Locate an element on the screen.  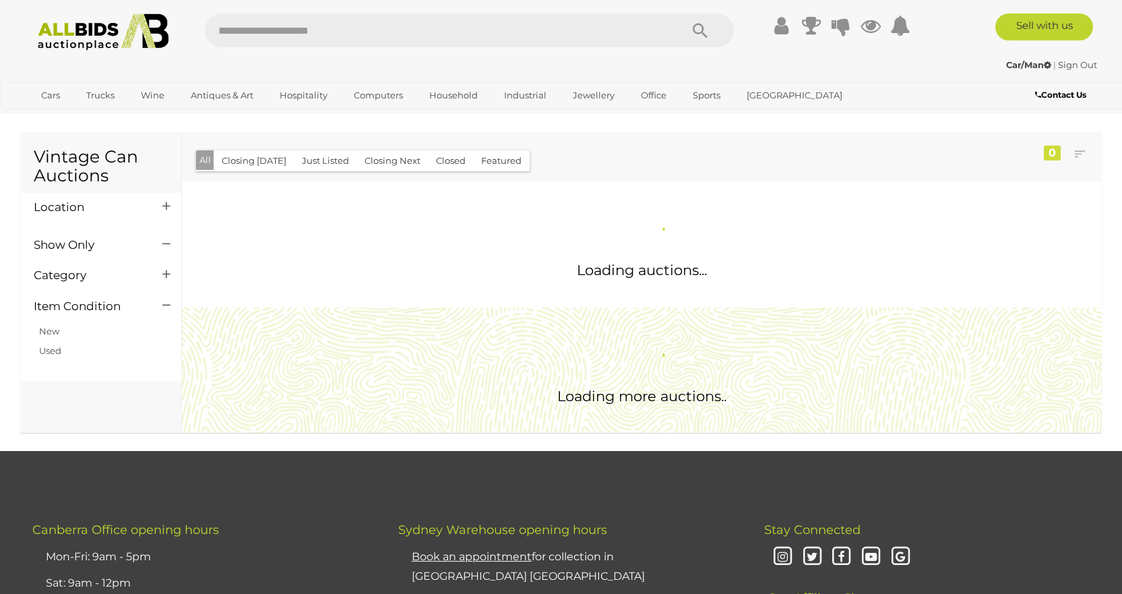
button: Search is located at coordinates (700, 30).